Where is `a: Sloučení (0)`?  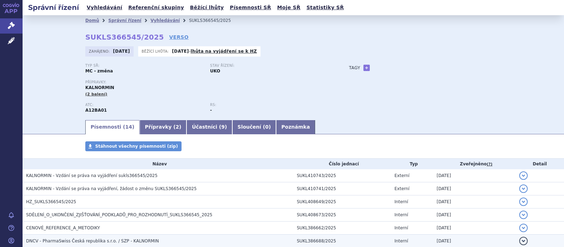
a: Sloučení (0) is located at coordinates (254, 127).